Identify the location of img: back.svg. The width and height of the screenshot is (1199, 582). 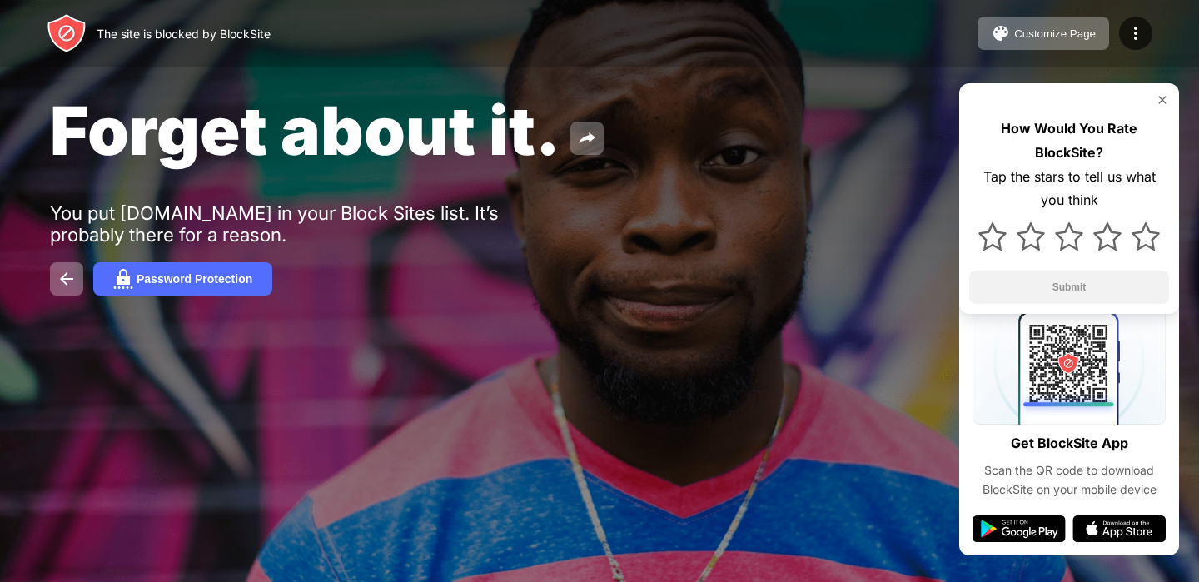
(67, 279).